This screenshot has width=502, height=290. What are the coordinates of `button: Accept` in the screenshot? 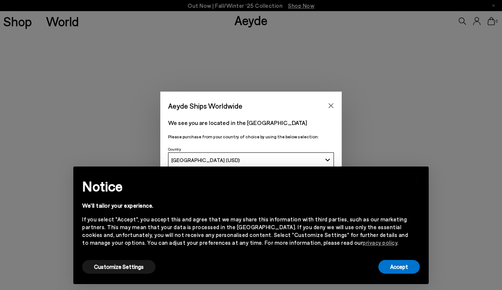 It's located at (399, 266).